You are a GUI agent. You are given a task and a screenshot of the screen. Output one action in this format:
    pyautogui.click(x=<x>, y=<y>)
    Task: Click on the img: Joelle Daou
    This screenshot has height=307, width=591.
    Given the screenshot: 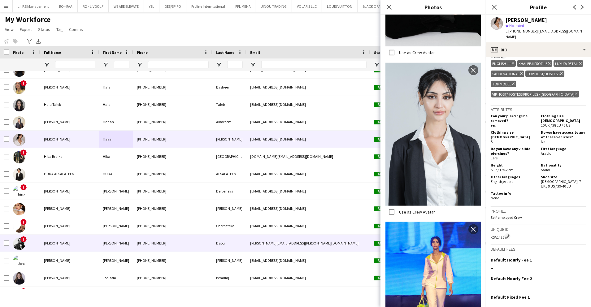 What is the action you would take?
    pyautogui.click(x=19, y=244)
    